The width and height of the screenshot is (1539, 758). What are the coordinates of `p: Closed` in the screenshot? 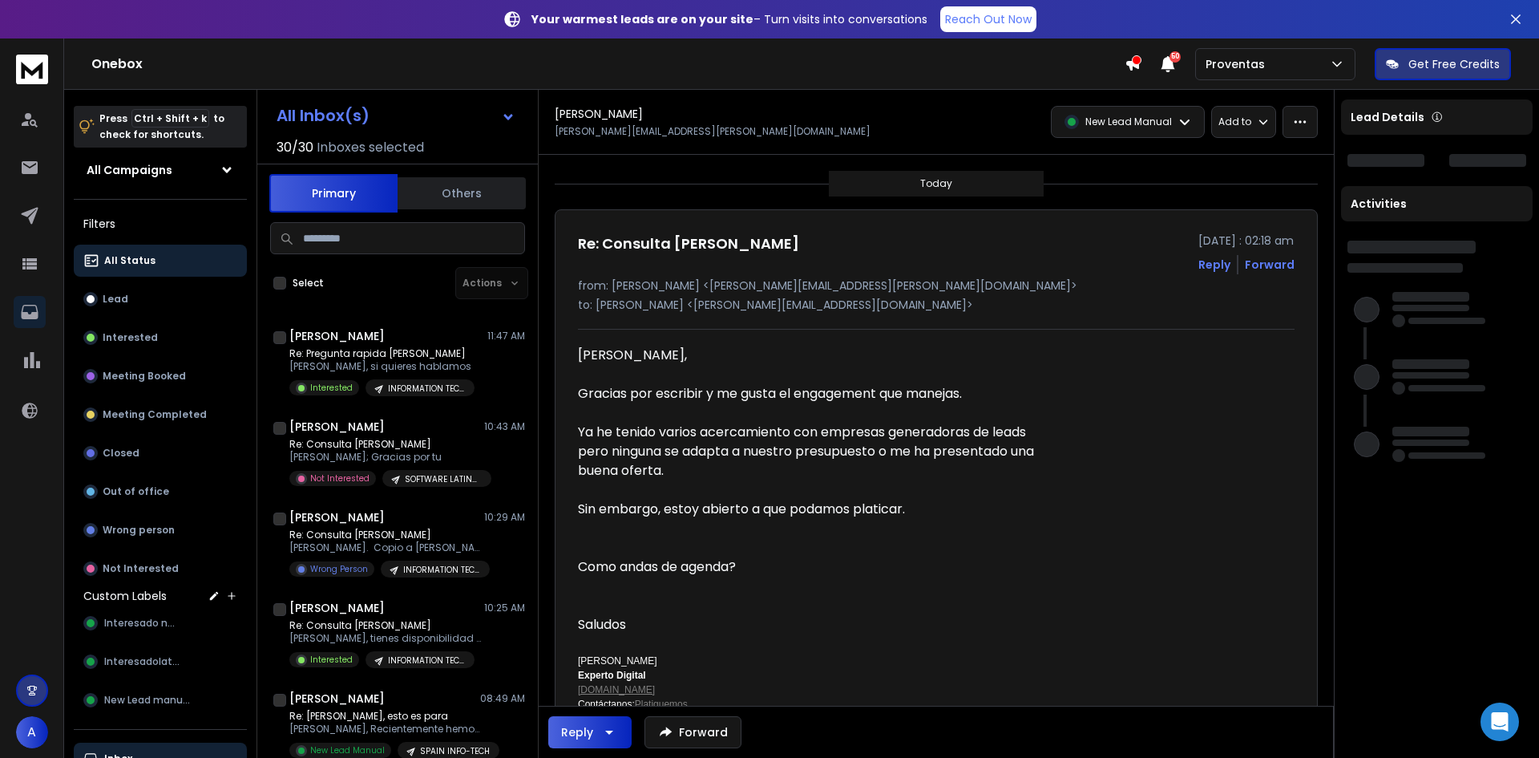 It's located at (121, 453).